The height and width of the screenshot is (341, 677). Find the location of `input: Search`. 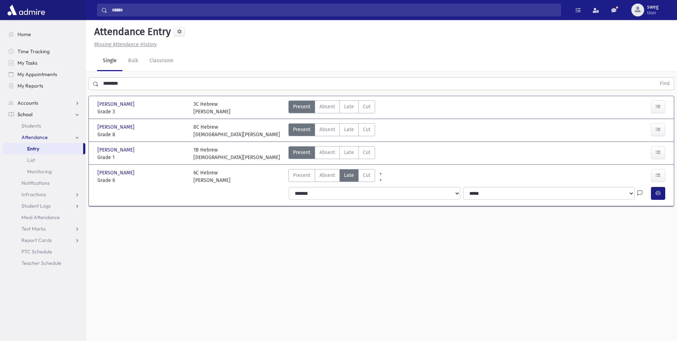

input: Search is located at coordinates (334, 10).